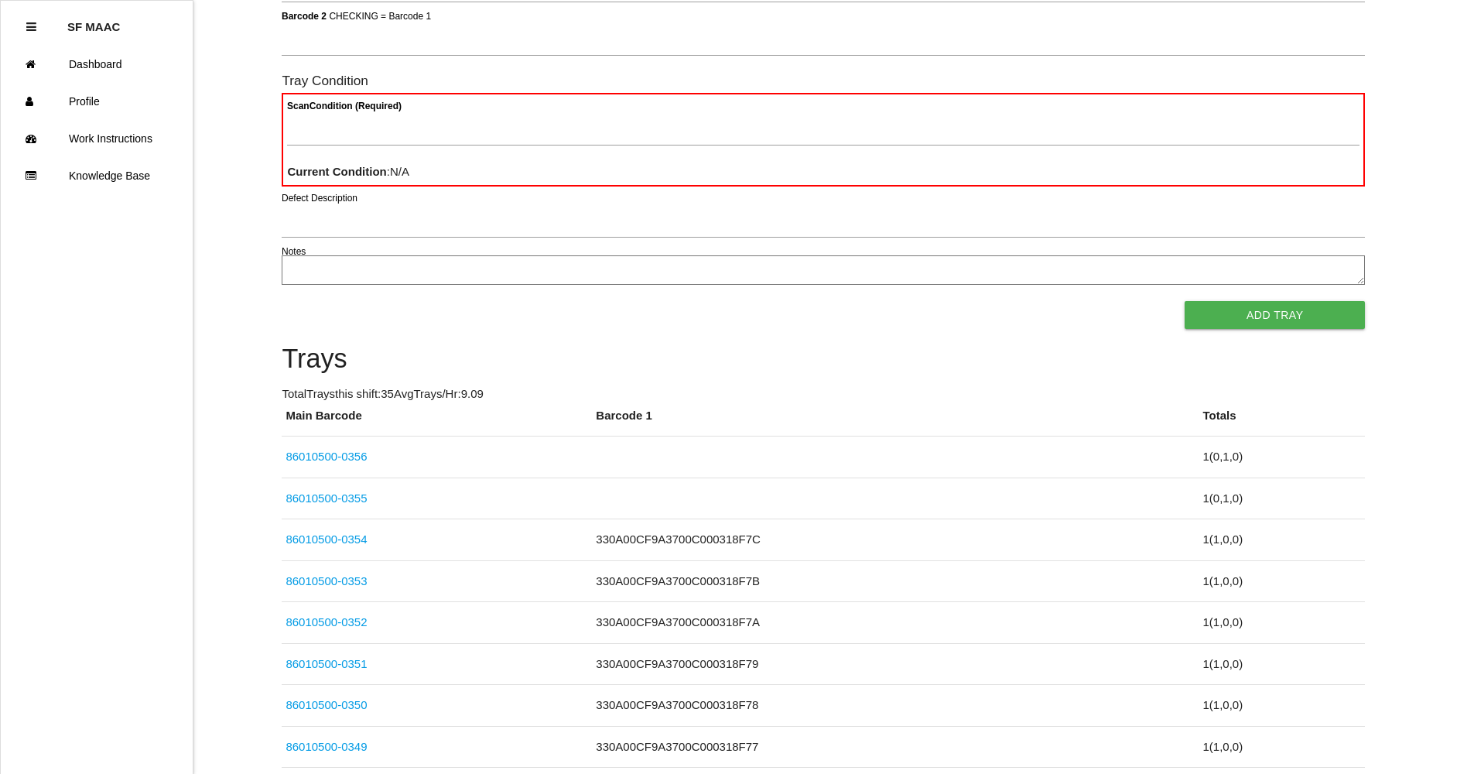 This screenshot has width=1474, height=774. What do you see at coordinates (304, 15) in the screenshot?
I see `b: Barcode 2` at bounding box center [304, 15].